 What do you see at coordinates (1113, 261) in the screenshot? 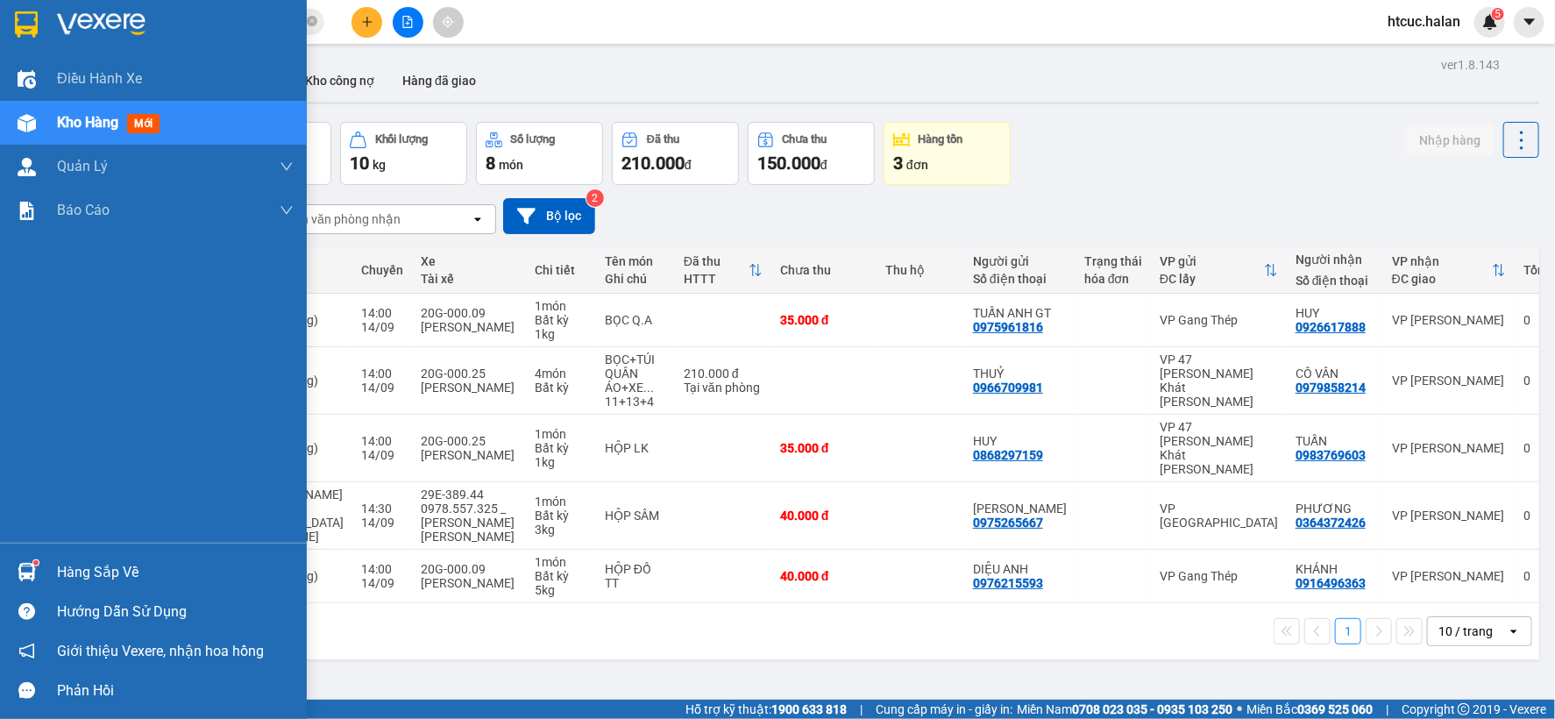
I see `div: Trạng thái` at bounding box center [1113, 261].